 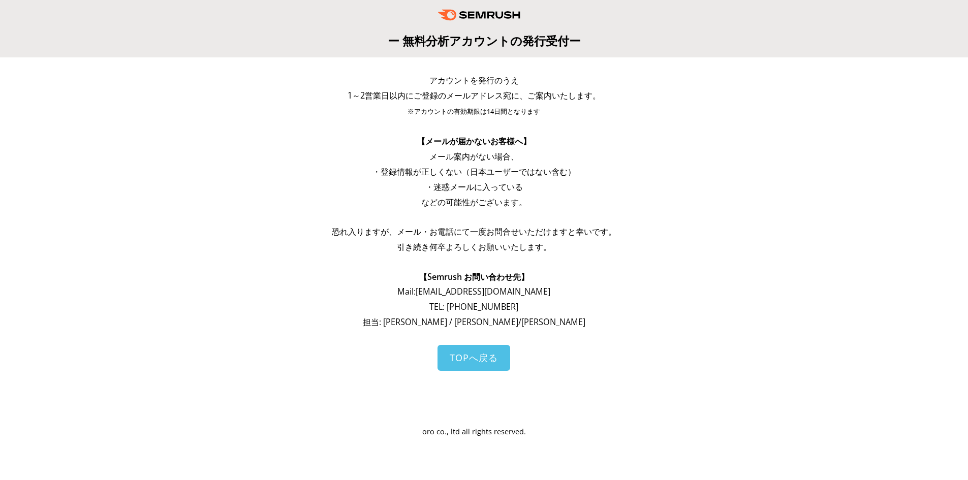 What do you see at coordinates (474, 232) in the screenshot?
I see `span: 恐れ入りますが、メール・お電話にて一度お問合せいただけますと幸いです。` at bounding box center [474, 232].